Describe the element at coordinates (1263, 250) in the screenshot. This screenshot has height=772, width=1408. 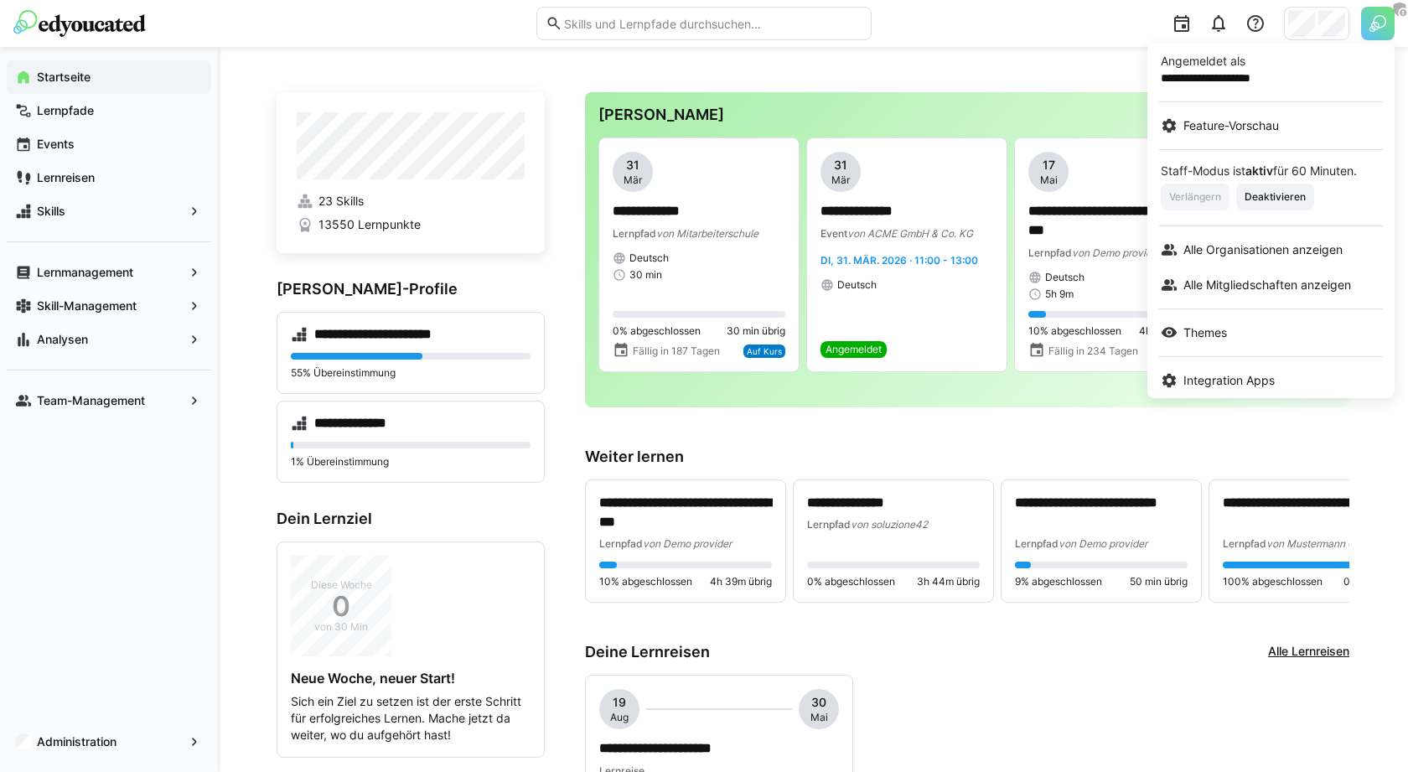
I see `span: Alle Organisationen anzeigen` at that location.